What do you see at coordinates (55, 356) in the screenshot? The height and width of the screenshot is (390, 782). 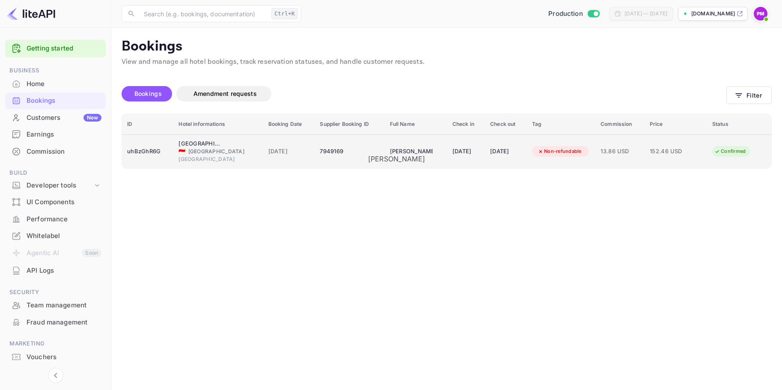 I see `a: Vouchers` at bounding box center [55, 356].